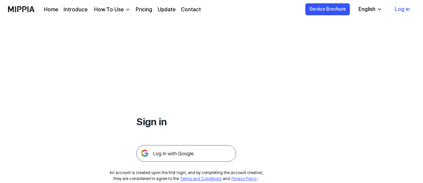 The width and height of the screenshot is (423, 183). What do you see at coordinates (144, 10) in the screenshot?
I see `a: Pricing` at bounding box center [144, 10].